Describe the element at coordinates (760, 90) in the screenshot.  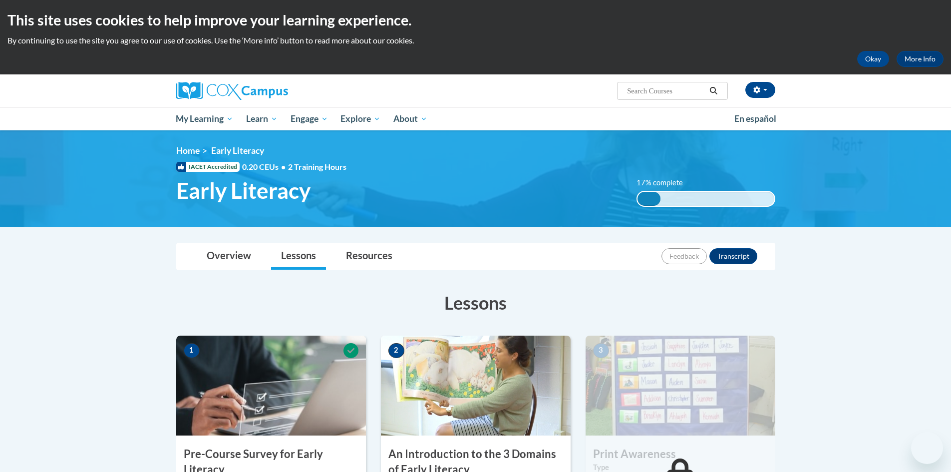
I see `button: Account Settings` at that location.